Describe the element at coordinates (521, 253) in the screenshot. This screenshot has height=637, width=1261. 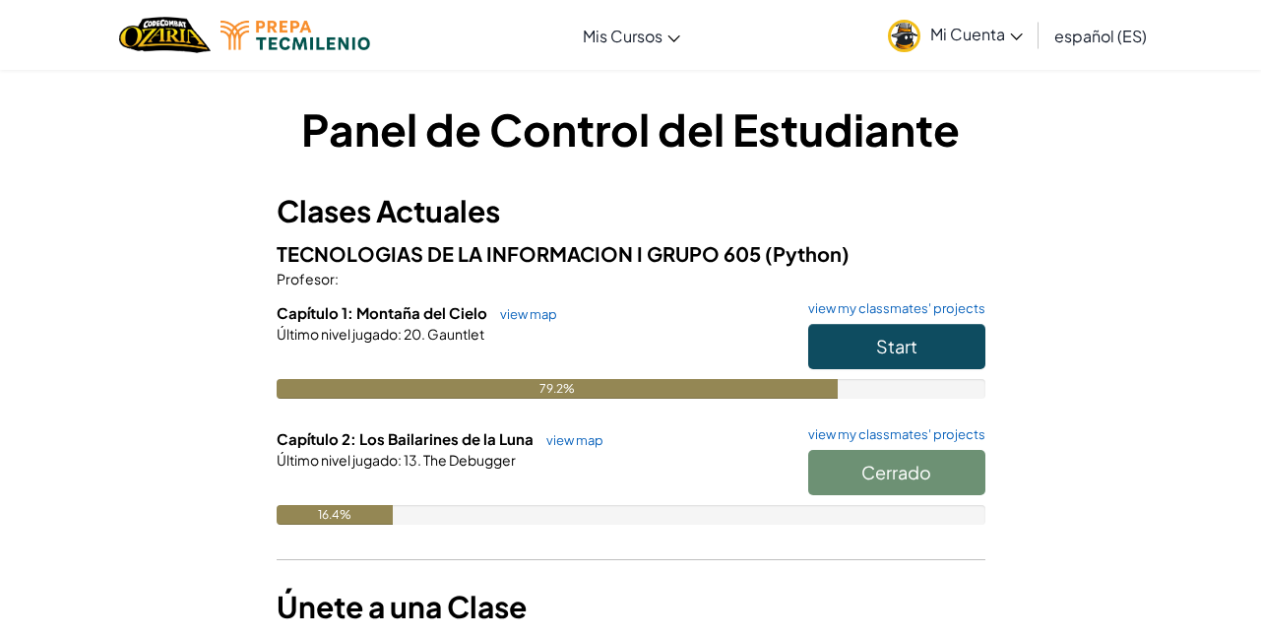
I see `span: TECNOLOGIAS DE LA INFORMACION I GRUPO 605` at that location.